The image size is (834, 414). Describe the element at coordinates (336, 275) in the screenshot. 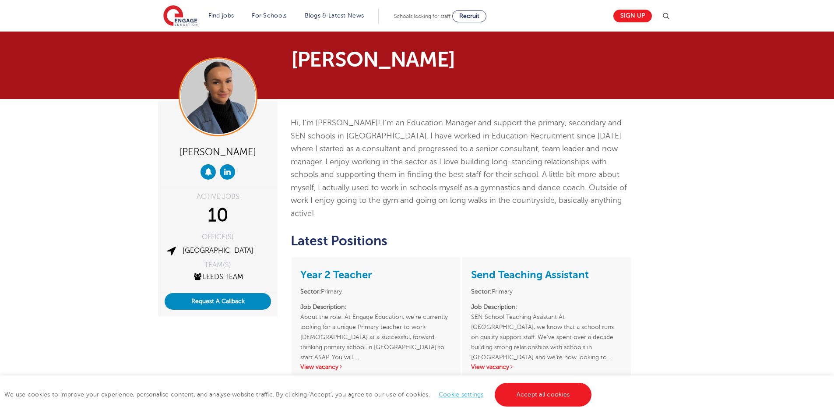

I see `a: Year 2 Teacher` at that location.